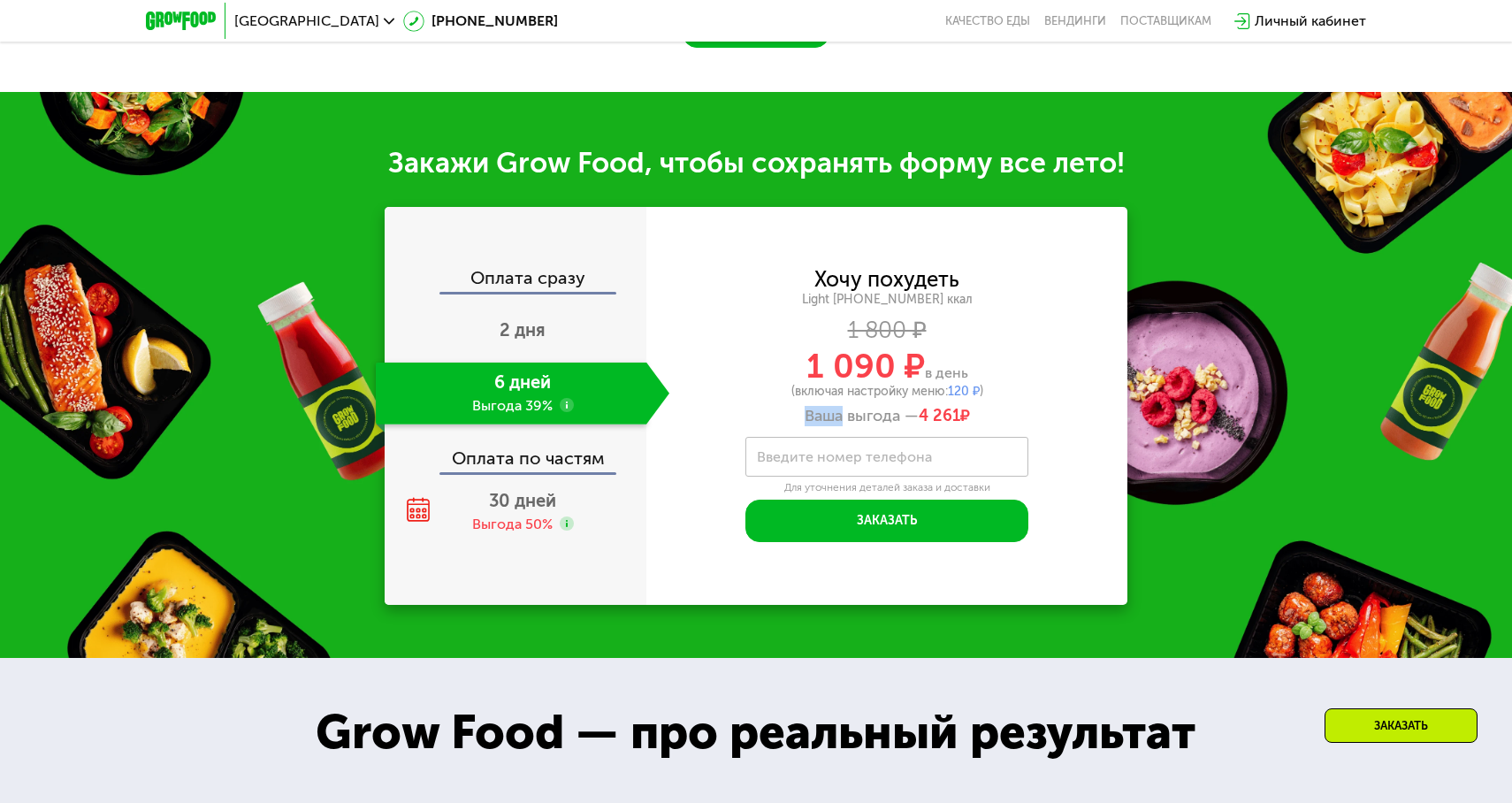 The image size is (1512, 803). I want to click on div: Личный кабинет, so click(1310, 22).